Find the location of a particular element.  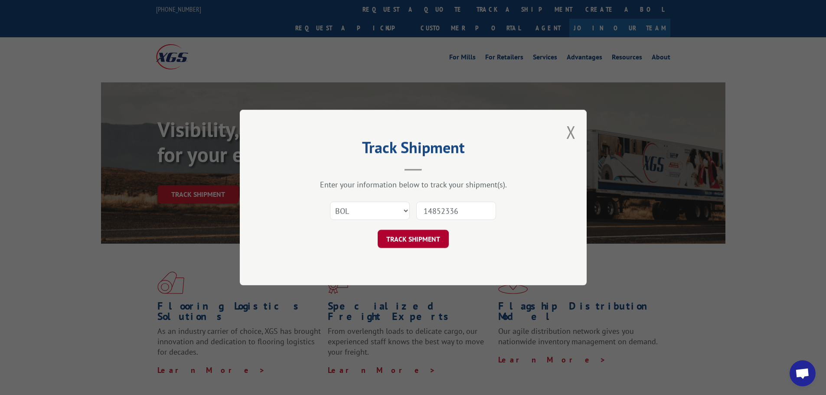

h2: Track Shipment is located at coordinates (413, 150).